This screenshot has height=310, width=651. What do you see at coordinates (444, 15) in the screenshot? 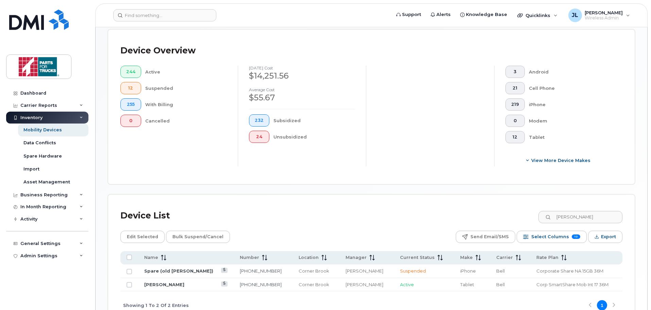
I see `span: Alerts` at bounding box center [444, 15].